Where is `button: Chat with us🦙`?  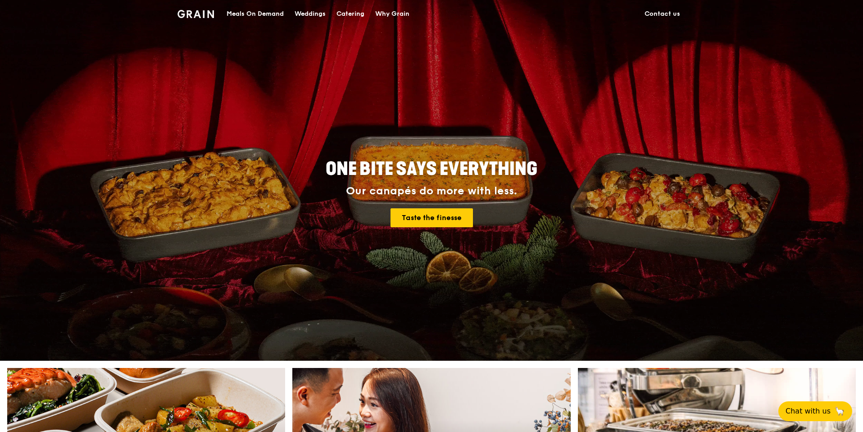 button: Chat with us🦙 is located at coordinates (815, 411).